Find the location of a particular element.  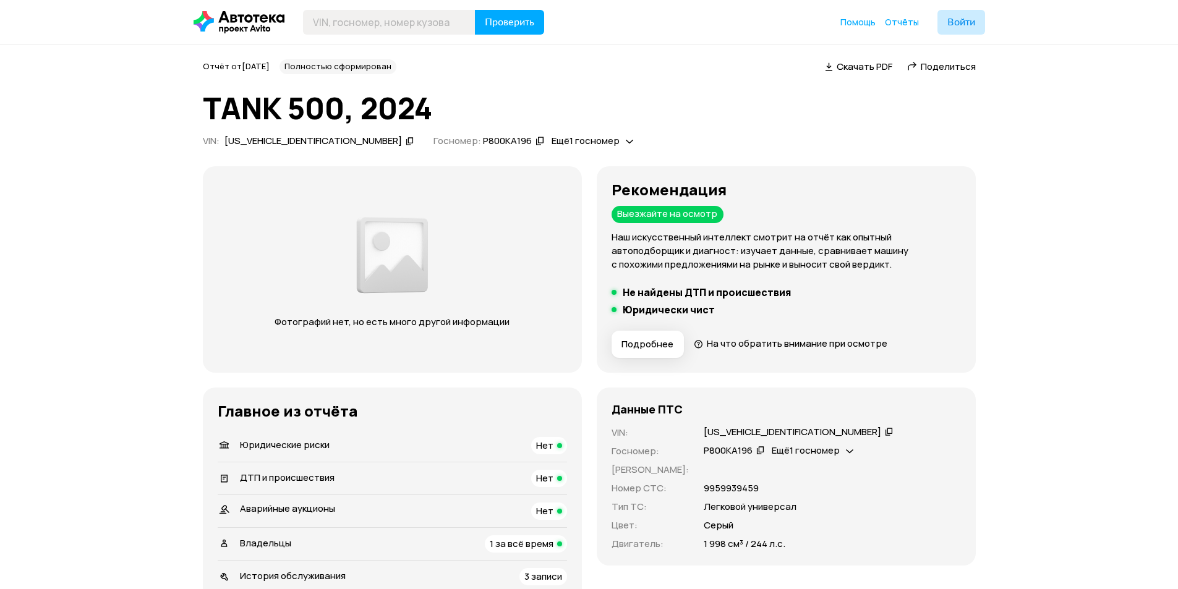

p: VIN : is located at coordinates (650, 433).